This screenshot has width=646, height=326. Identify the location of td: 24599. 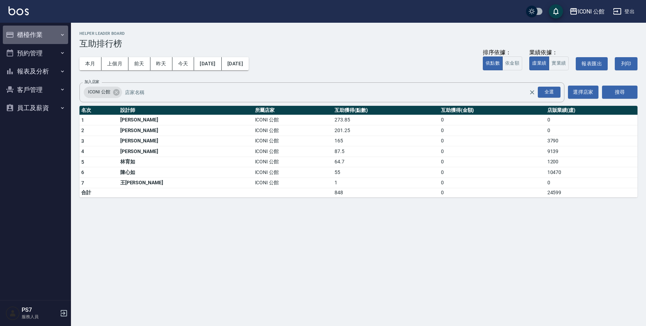
(592, 193).